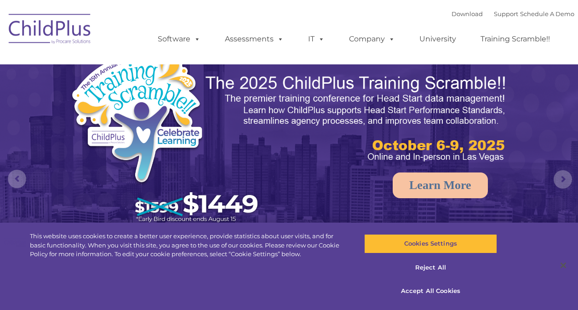 Image resolution: width=578 pixels, height=310 pixels. Describe the element at coordinates (254, 39) in the screenshot. I see `a: Assessments` at that location.